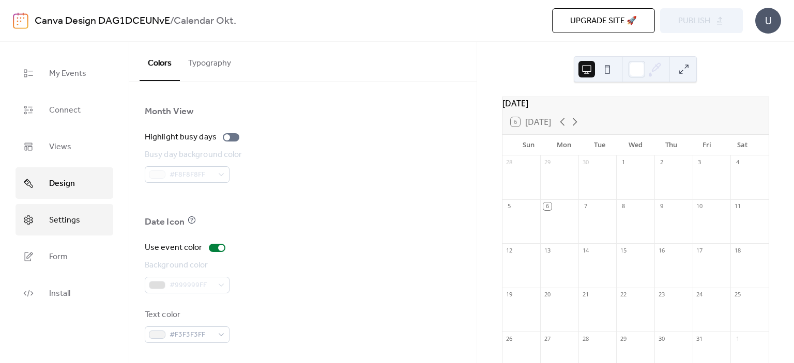 This screenshot has width=794, height=363. What do you see at coordinates (186, 315) in the screenshot?
I see `div: Text color` at bounding box center [186, 315].